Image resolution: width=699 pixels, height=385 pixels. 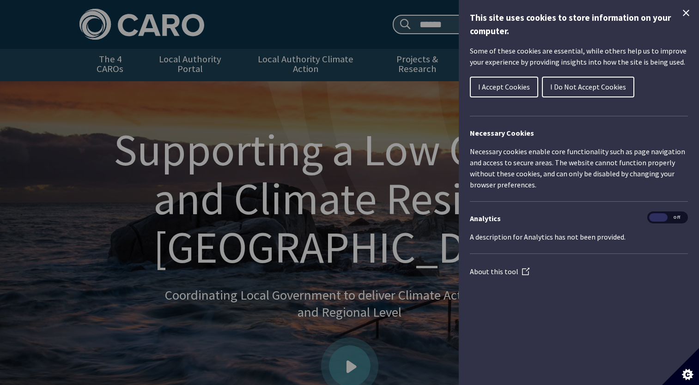 I want to click on p: A description for Analytics has not been provided., so click(x=578, y=237).